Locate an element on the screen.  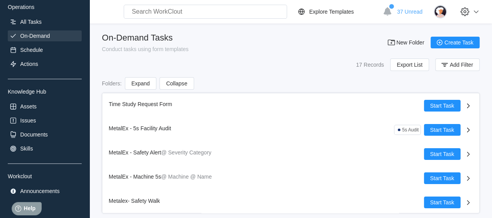
img: user-4.png is located at coordinates (441, 12).